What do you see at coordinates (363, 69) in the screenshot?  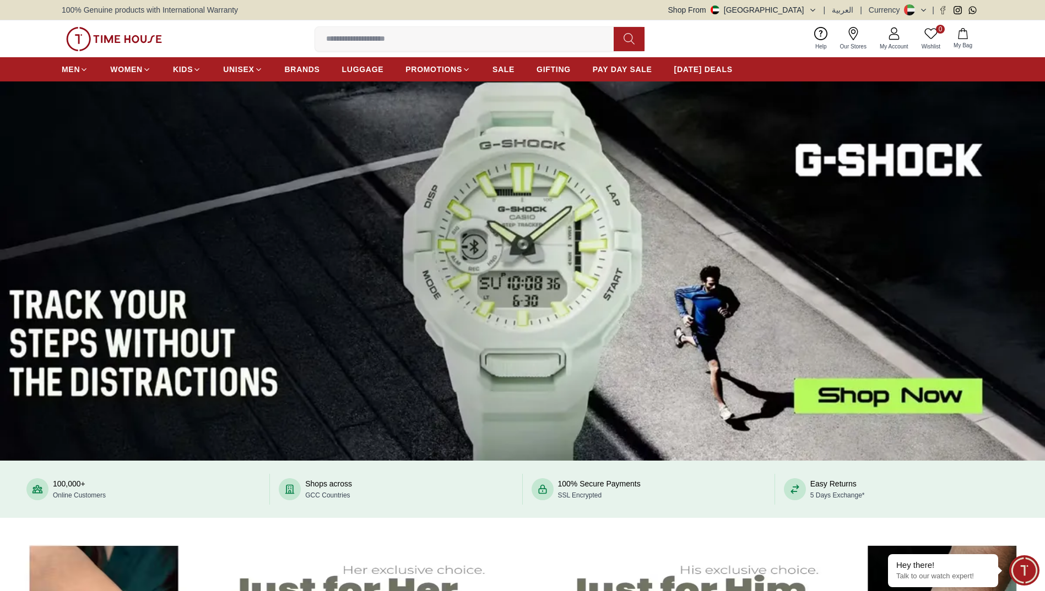 I see `span: LUGGAGE` at bounding box center [363, 69].